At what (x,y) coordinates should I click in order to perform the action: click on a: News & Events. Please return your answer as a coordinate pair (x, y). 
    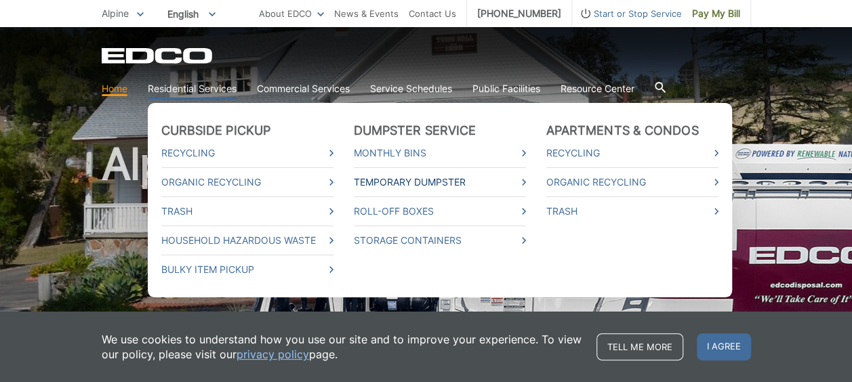
    Looking at the image, I should click on (366, 14).